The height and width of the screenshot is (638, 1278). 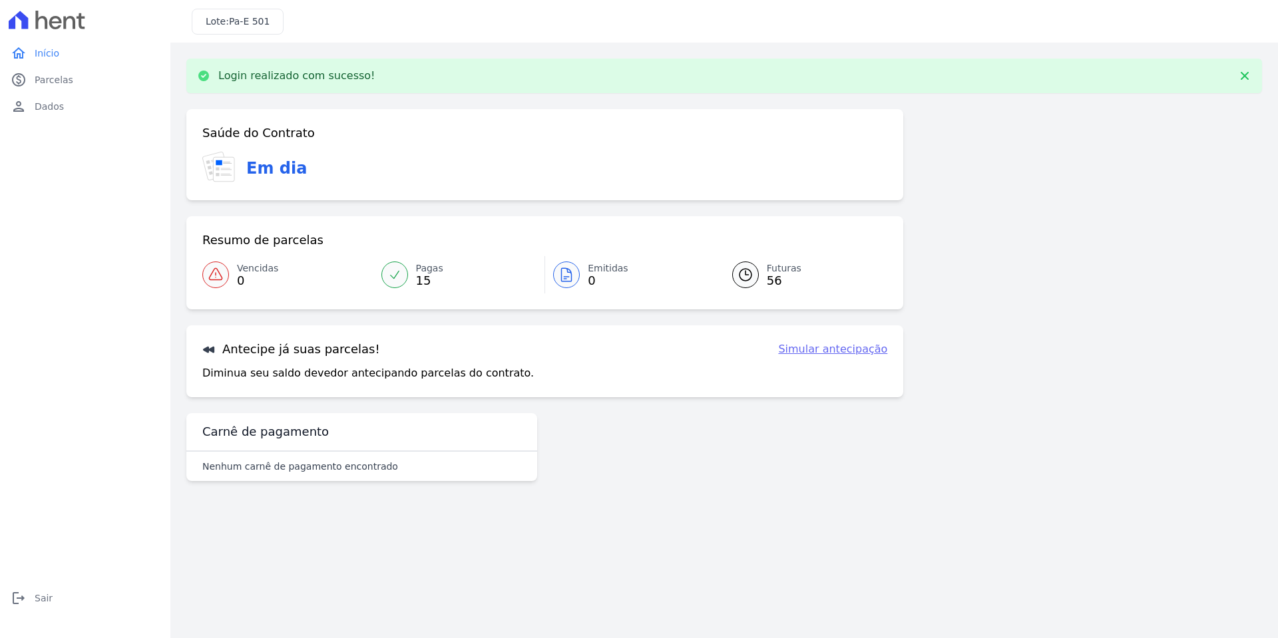 What do you see at coordinates (43, 598) in the screenshot?
I see `span: Sair` at bounding box center [43, 598].